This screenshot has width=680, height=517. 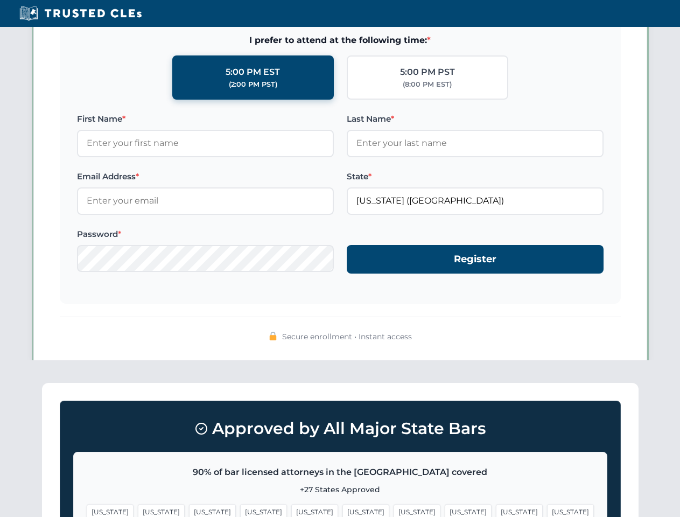 What do you see at coordinates (205, 177) in the screenshot?
I see `label: Email Address` at bounding box center [205, 177].